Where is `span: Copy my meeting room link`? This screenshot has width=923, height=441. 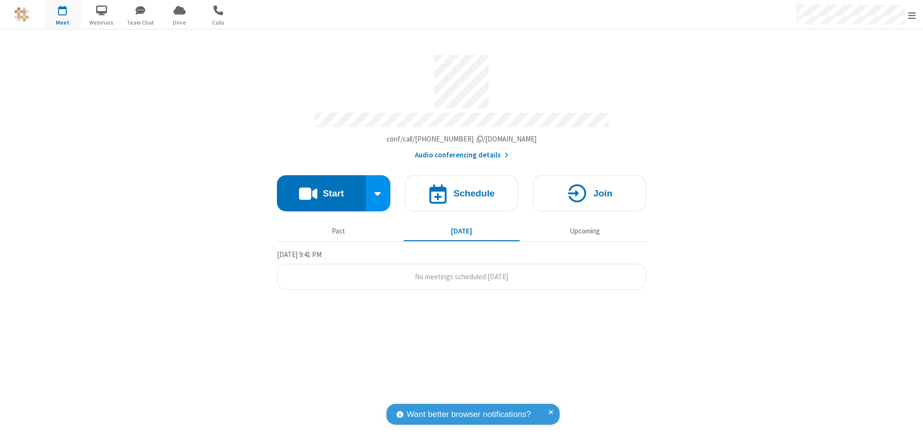 span: Copy my meeting room link is located at coordinates (462, 138).